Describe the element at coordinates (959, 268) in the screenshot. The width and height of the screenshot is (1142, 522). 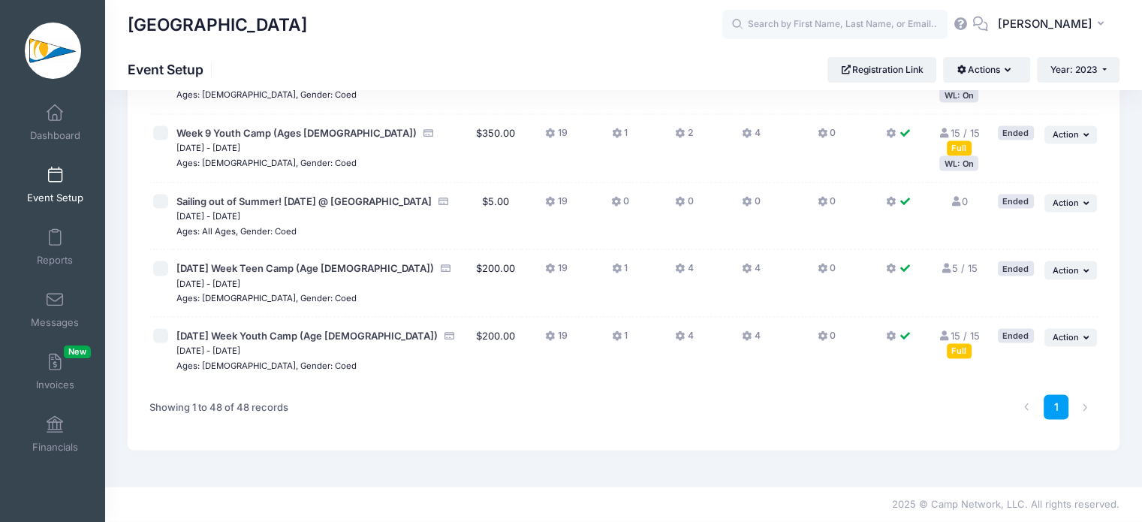
I see `a: 5 / 15` at that location.